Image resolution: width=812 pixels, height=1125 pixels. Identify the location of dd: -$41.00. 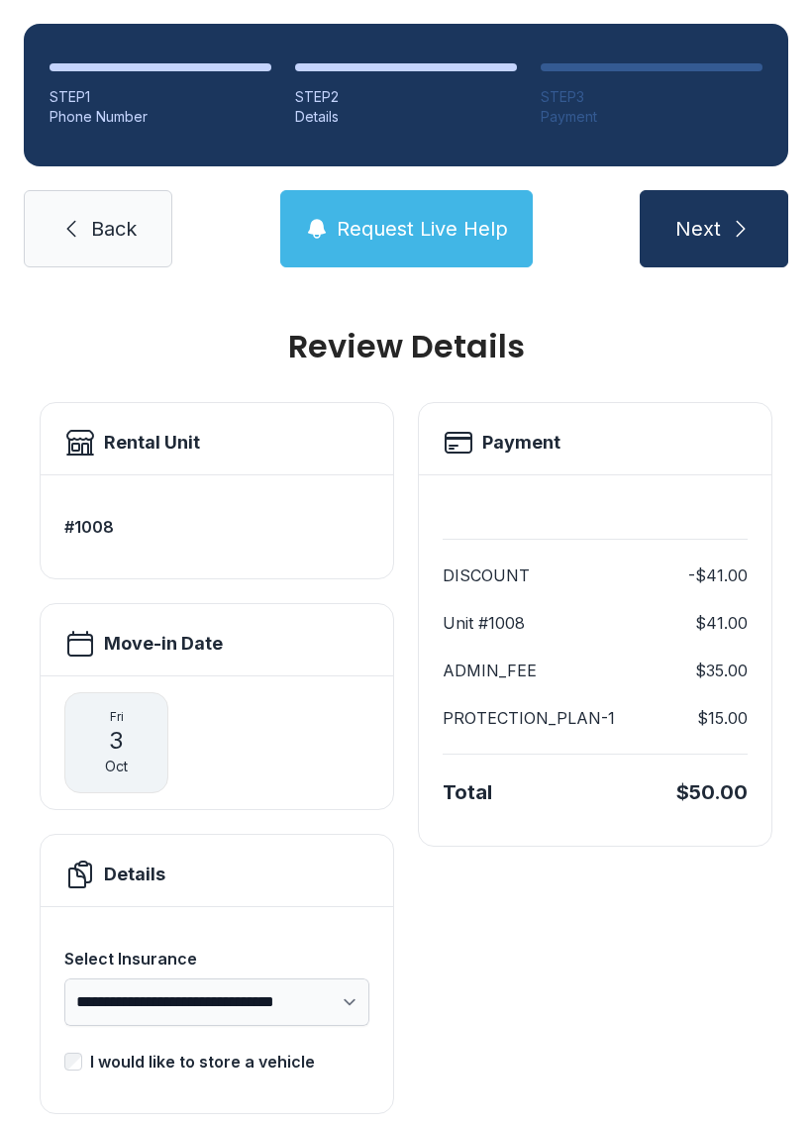
(718, 576).